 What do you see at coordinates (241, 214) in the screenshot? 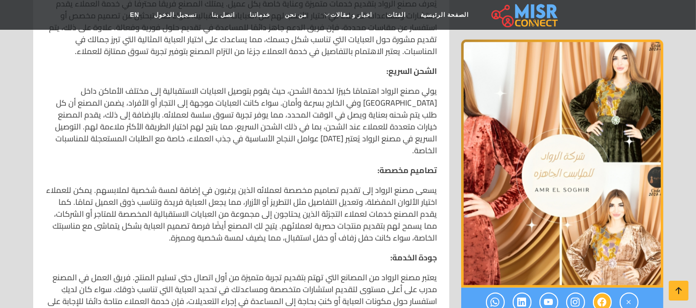
I see `p: يسعى مصنع الرواد إلى تقديم تصاميم مخصصة لعملائه الذين يرغبون في إضافة لمسة شخصية لملابسهم. يمكن ل...` at bounding box center [241, 214].